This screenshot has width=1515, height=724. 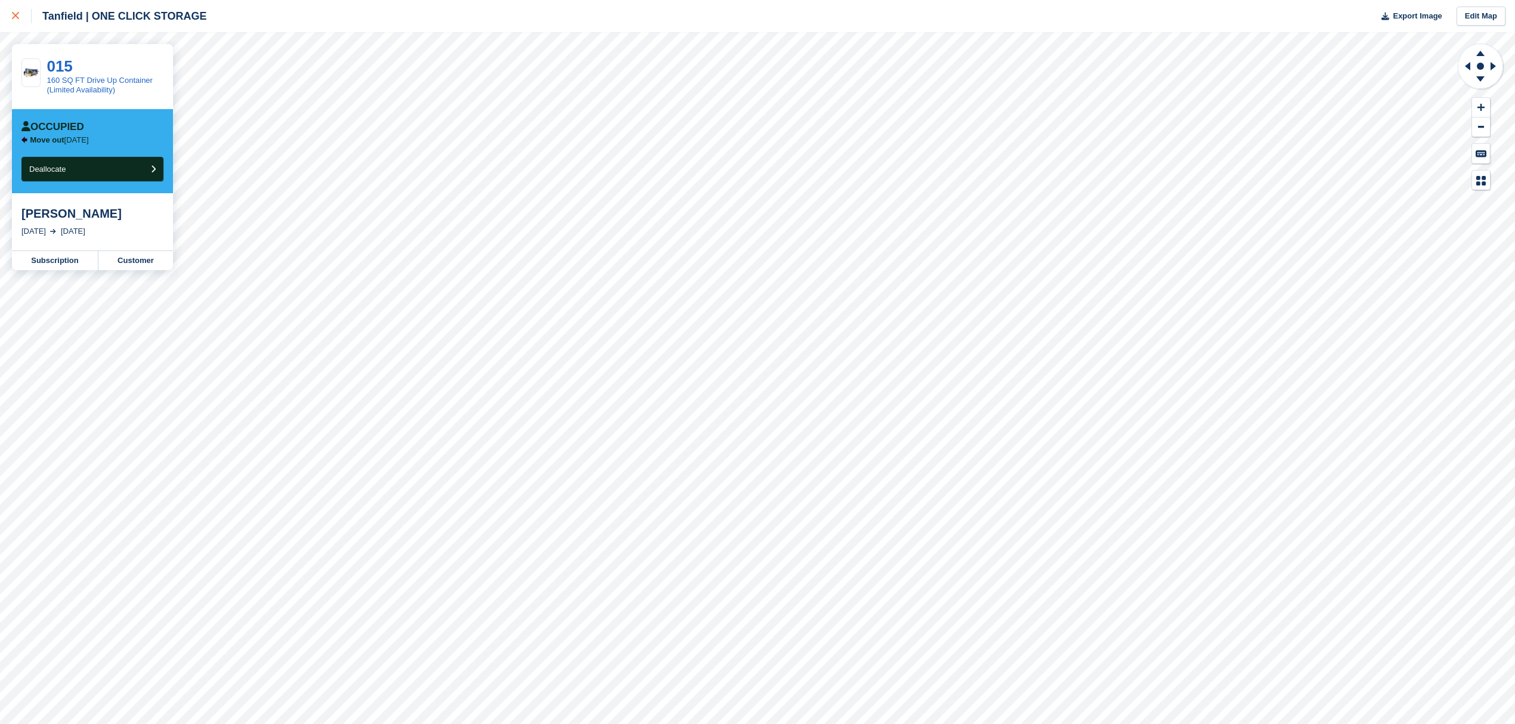 What do you see at coordinates (119, 16) in the screenshot?
I see `div: Tanfield | ONE CLICK STORAGE` at bounding box center [119, 16].